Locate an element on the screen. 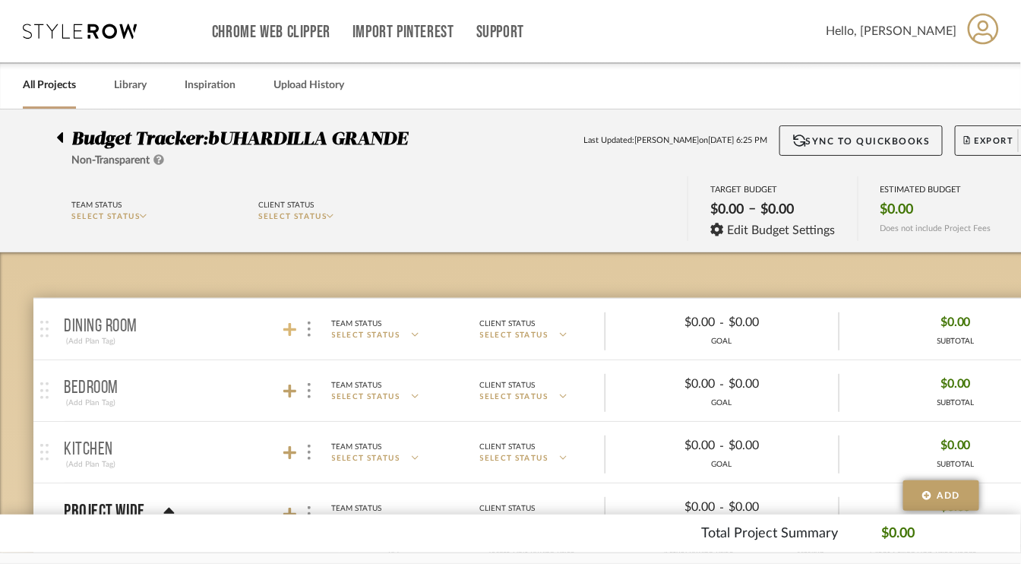 The height and width of the screenshot is (564, 1021). div: TARGET BUDGET is located at coordinates (772, 189).